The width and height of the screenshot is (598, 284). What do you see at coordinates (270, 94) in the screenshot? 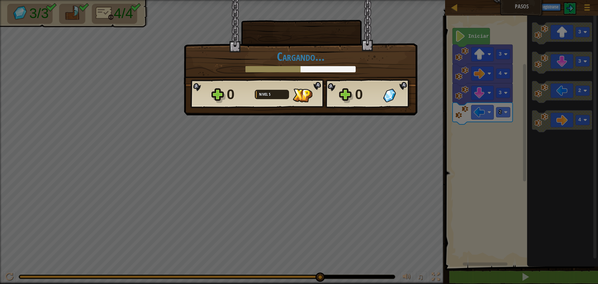
I see `span: 5` at bounding box center [270, 94].